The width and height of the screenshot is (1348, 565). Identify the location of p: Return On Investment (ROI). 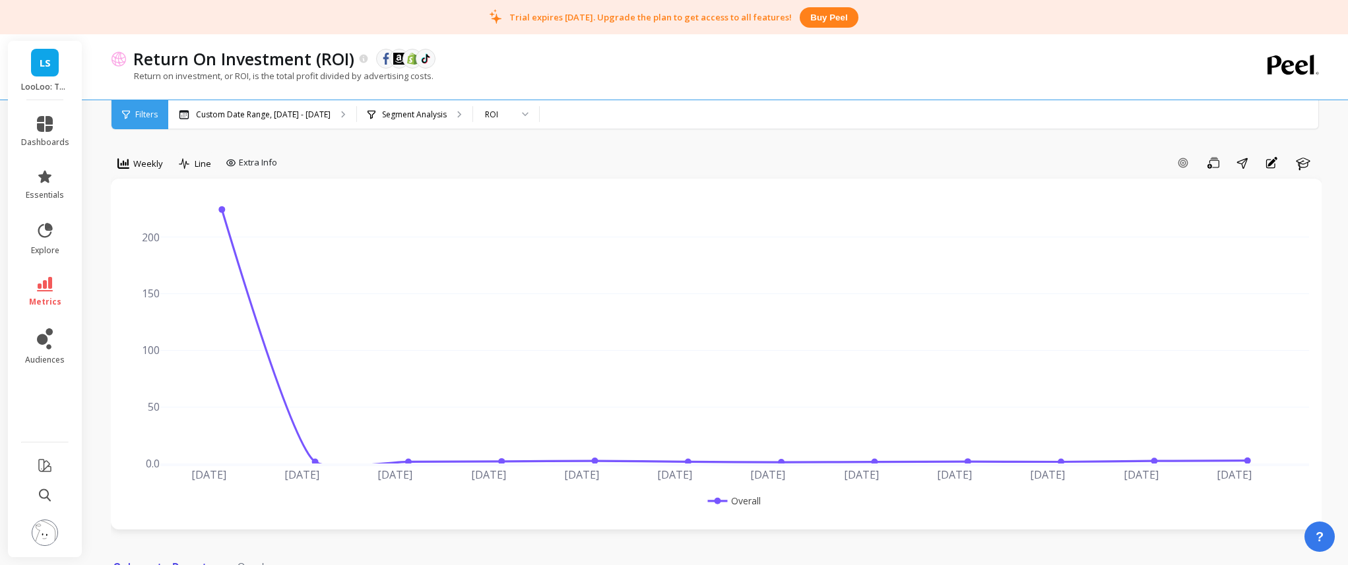
(243, 59).